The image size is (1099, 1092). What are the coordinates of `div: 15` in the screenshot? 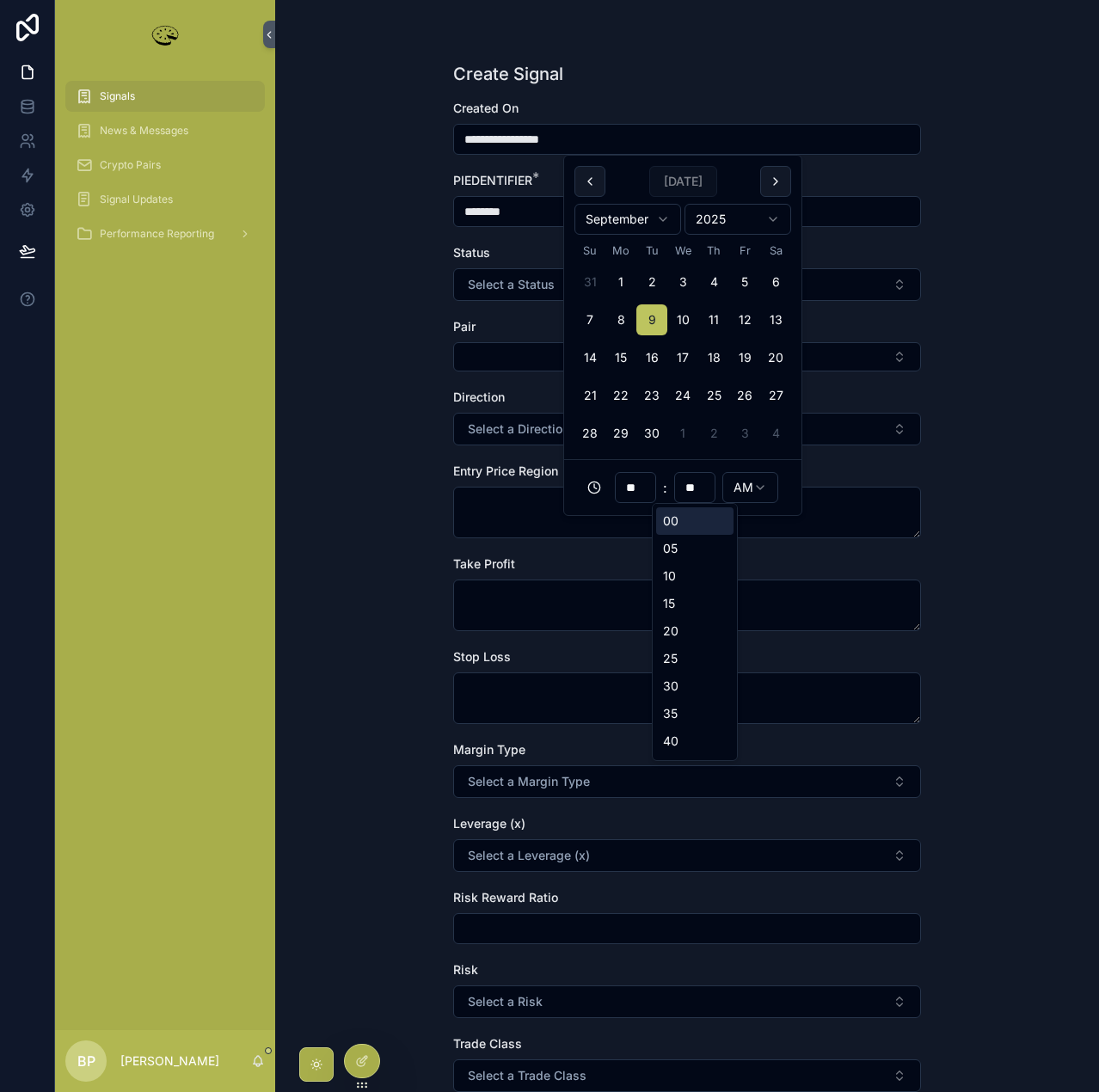 It's located at (694, 604).